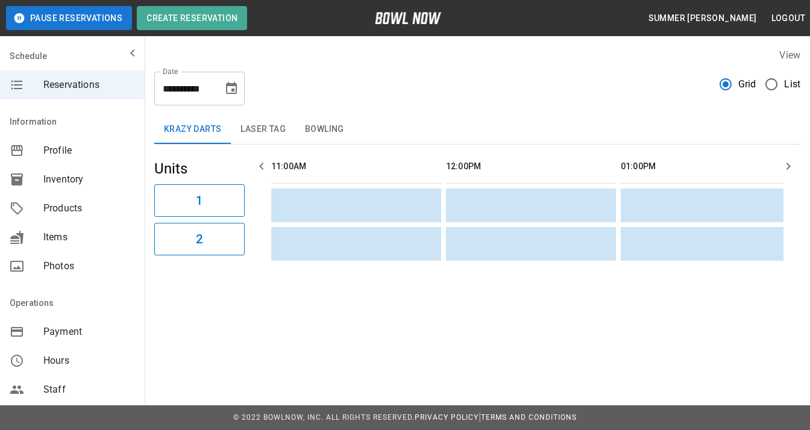 The height and width of the screenshot is (430, 810). Describe the element at coordinates (199, 239) in the screenshot. I see `h6: 2` at that location.